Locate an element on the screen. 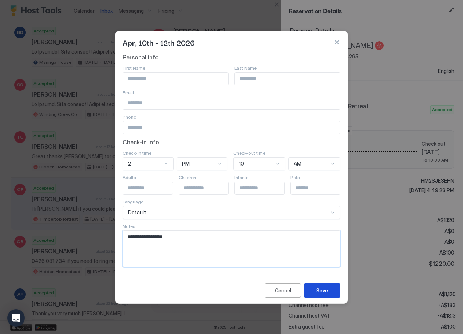 This screenshot has height=334, width=463. div: Open Intercom Messenger is located at coordinates (16, 318).